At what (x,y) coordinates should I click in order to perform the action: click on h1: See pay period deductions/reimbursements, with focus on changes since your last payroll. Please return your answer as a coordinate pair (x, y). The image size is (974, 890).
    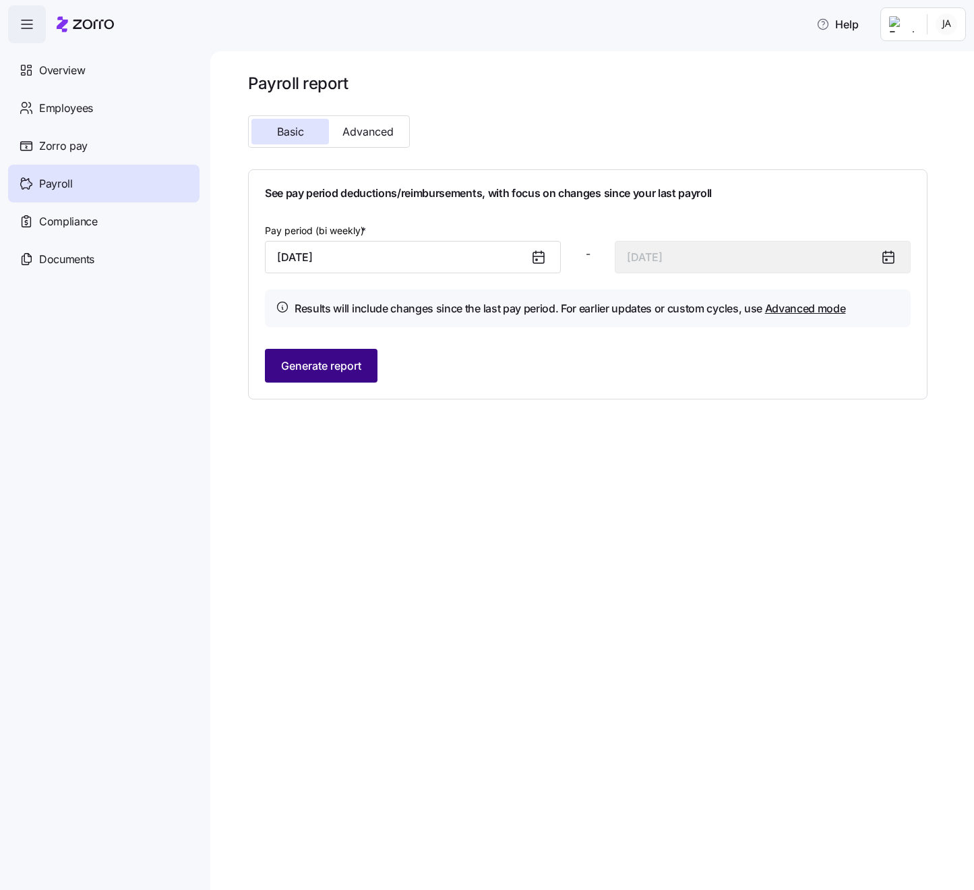
    Looking at the image, I should click on (588, 193).